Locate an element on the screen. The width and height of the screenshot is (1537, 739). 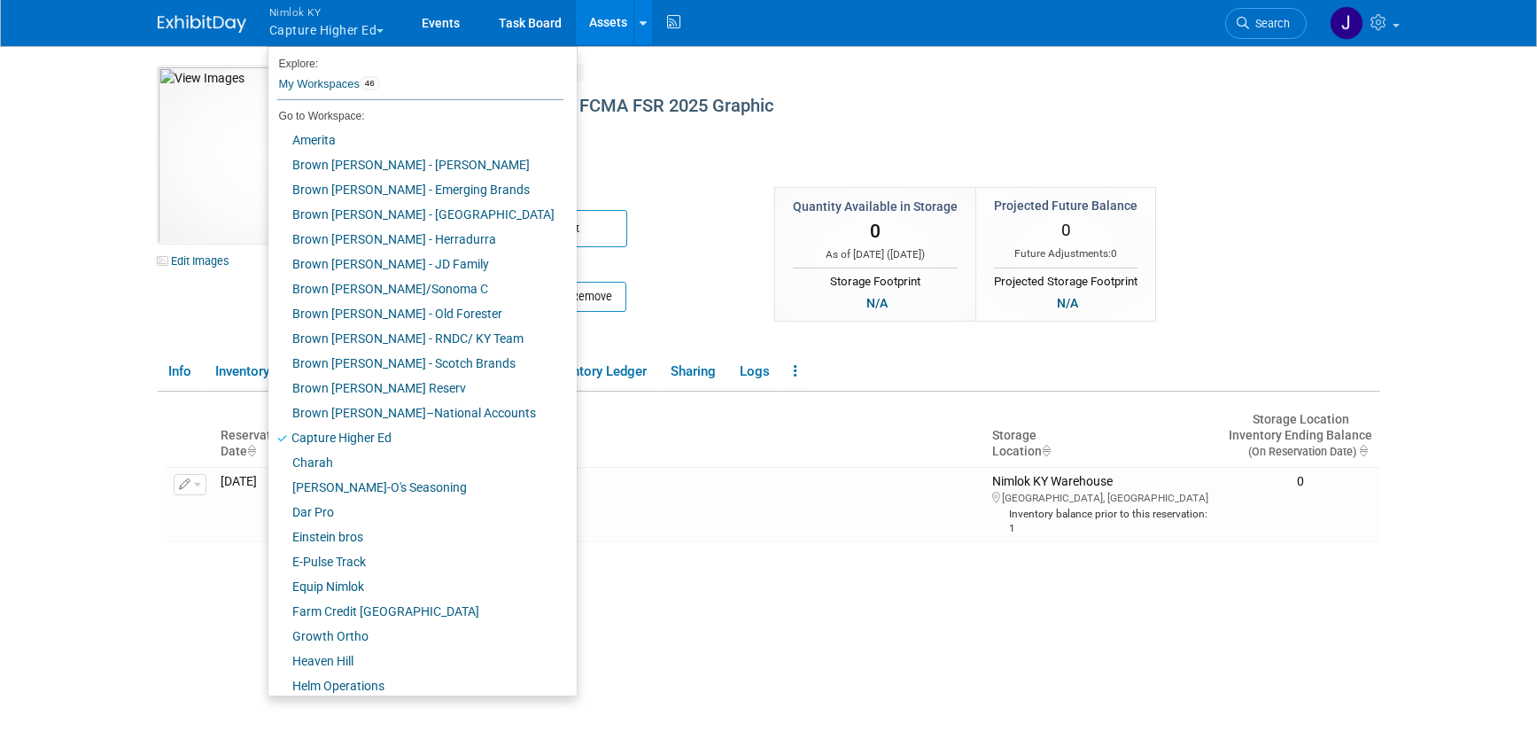
a: Heaven Hill is located at coordinates (416, 661).